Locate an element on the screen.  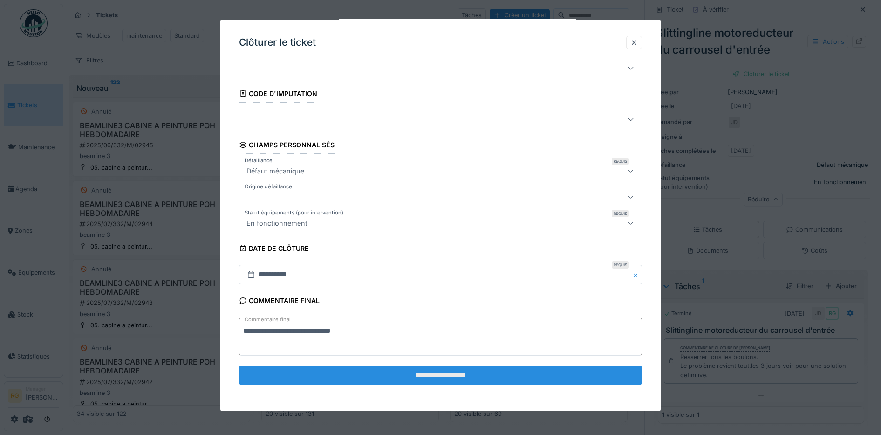
label: Statut équipements (pour intervention) is located at coordinates (294, 212).